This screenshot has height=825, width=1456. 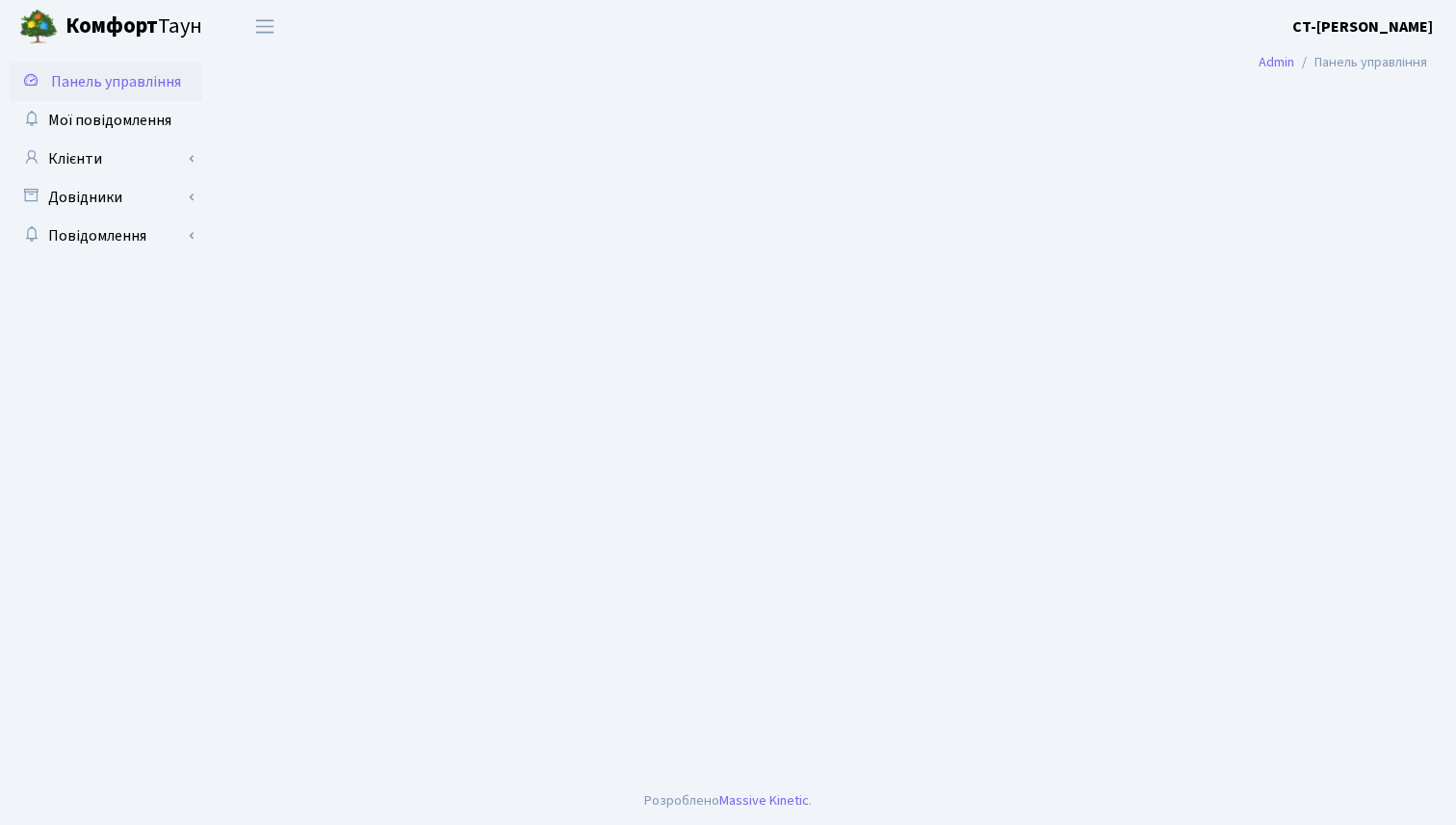 What do you see at coordinates (38, 27) in the screenshot?
I see `img: logo.png` at bounding box center [38, 27].